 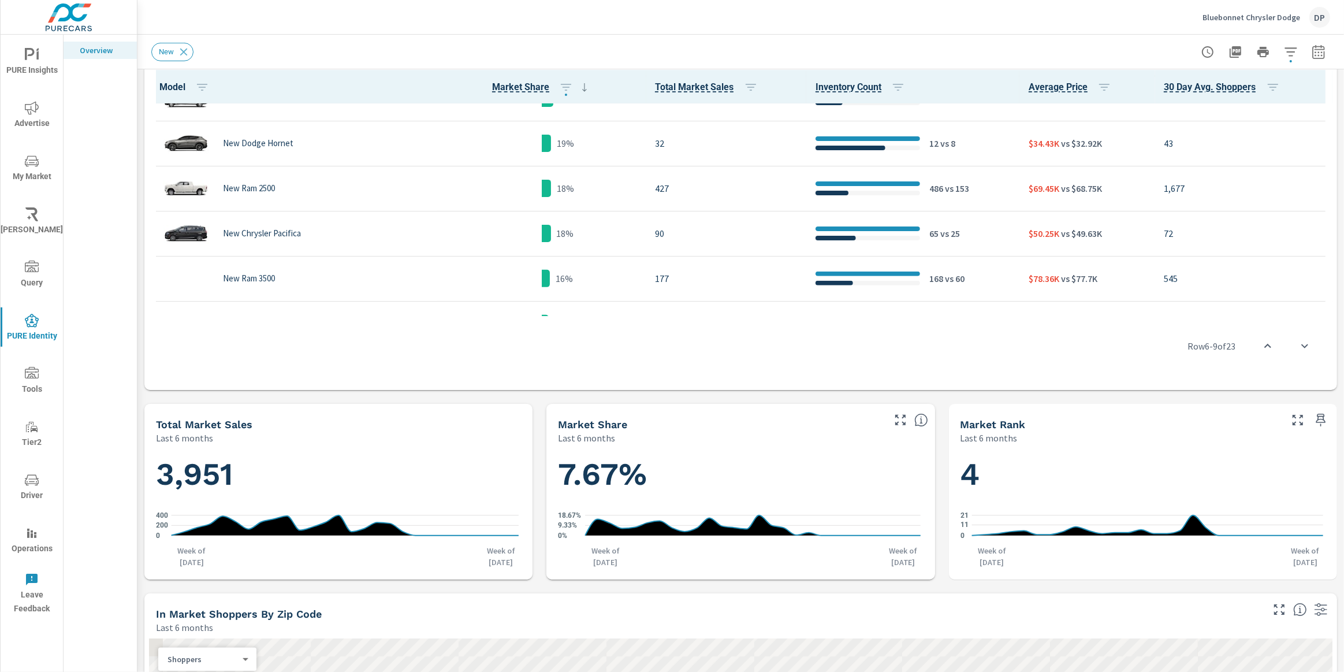 What do you see at coordinates (964, 525) in the screenshot?
I see `text: 11` at bounding box center [964, 525].